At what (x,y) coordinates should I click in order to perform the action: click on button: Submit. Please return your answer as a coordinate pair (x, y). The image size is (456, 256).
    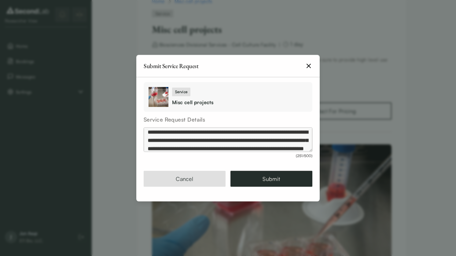
    Looking at the image, I should click on (271, 178).